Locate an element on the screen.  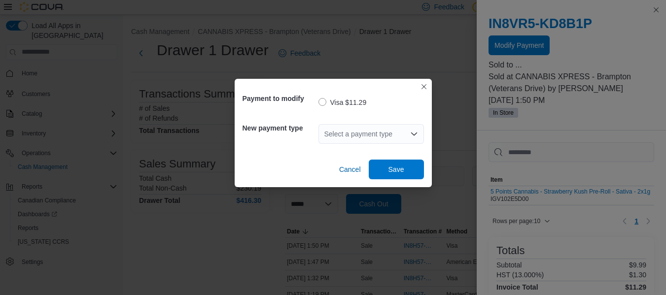
button: Save is located at coordinates (396, 170).